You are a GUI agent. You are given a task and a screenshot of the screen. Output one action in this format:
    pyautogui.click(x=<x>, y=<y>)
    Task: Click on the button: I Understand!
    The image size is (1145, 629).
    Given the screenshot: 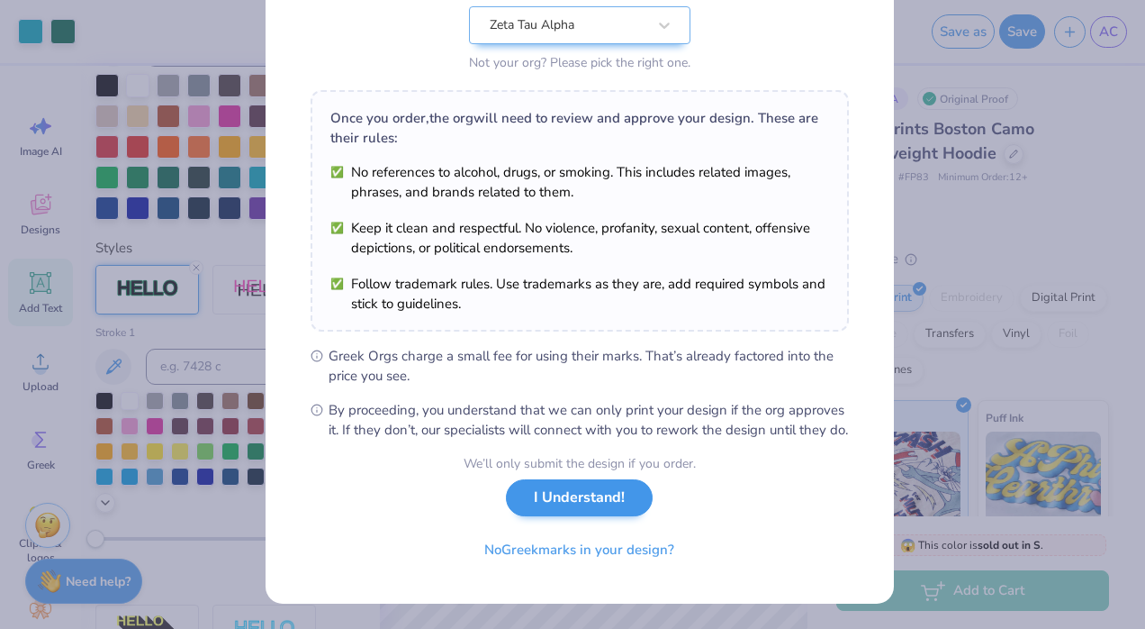 What is the action you would take?
    pyautogui.click(x=579, y=497)
    